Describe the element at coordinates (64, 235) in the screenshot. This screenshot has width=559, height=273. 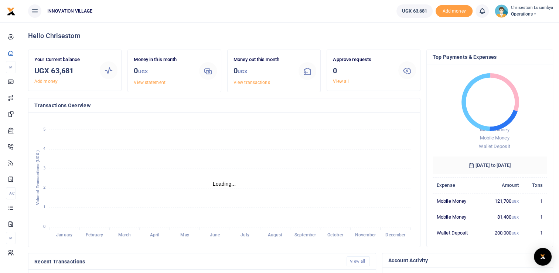
I see `tspan: January` at that location.